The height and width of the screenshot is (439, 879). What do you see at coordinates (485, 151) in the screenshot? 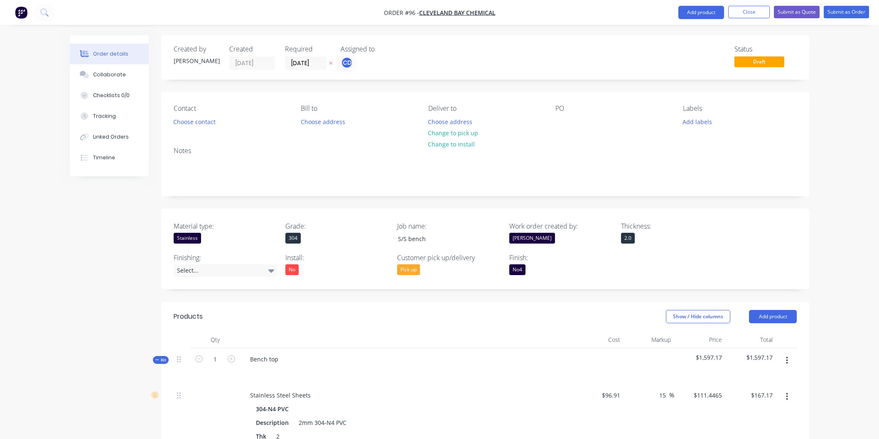
I see `div: Notes` at bounding box center [485, 151].